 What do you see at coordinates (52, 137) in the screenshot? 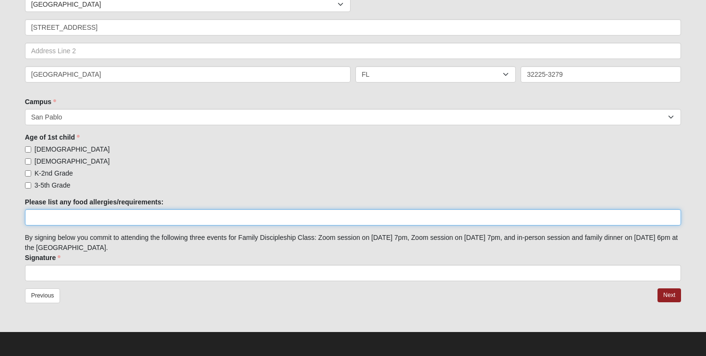
I see `label: Age of 1st child` at bounding box center [52, 137].